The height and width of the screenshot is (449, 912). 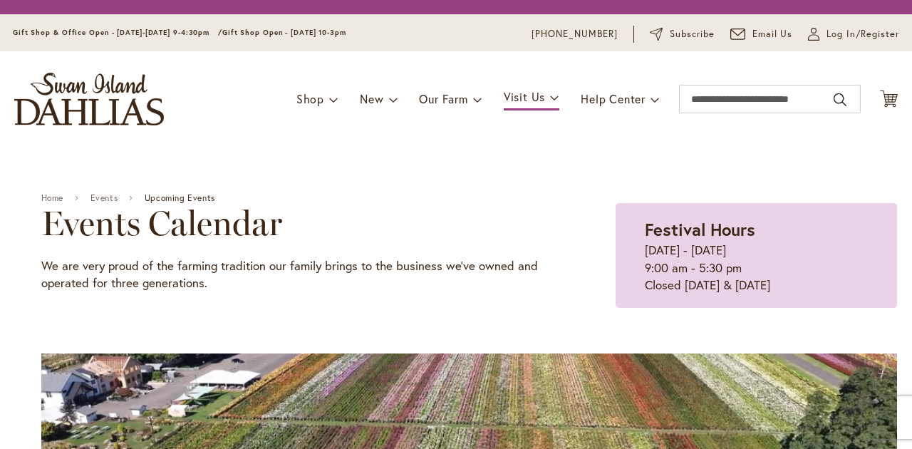 I want to click on a: Home, so click(x=52, y=198).